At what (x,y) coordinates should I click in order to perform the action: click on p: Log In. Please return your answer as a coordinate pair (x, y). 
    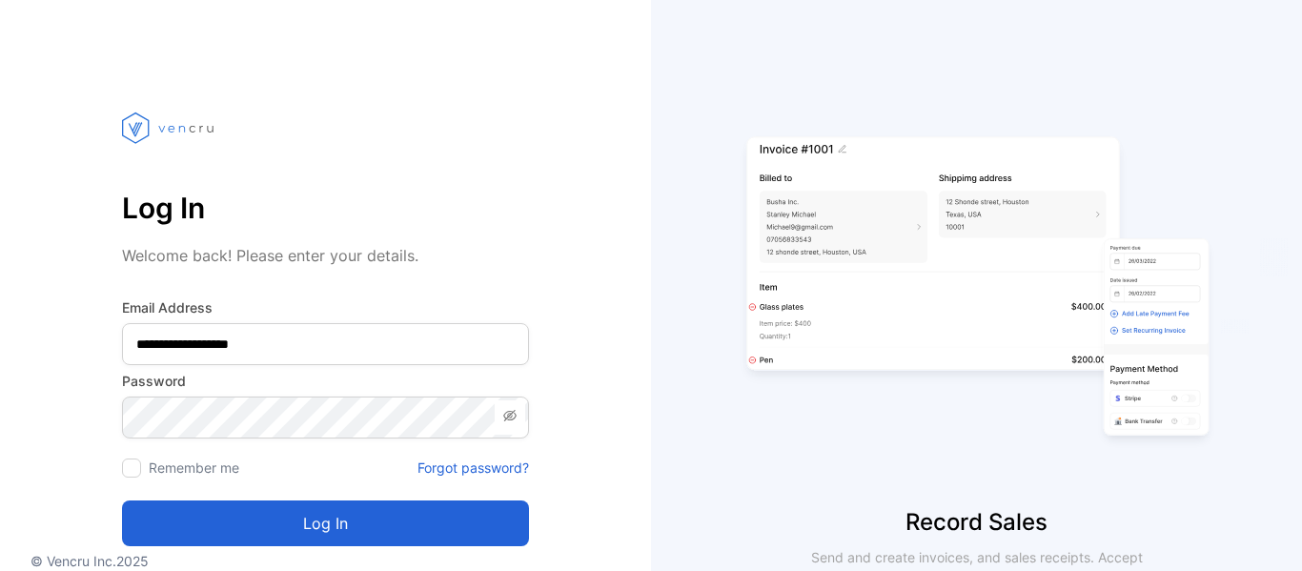
    Looking at the image, I should click on (325, 208).